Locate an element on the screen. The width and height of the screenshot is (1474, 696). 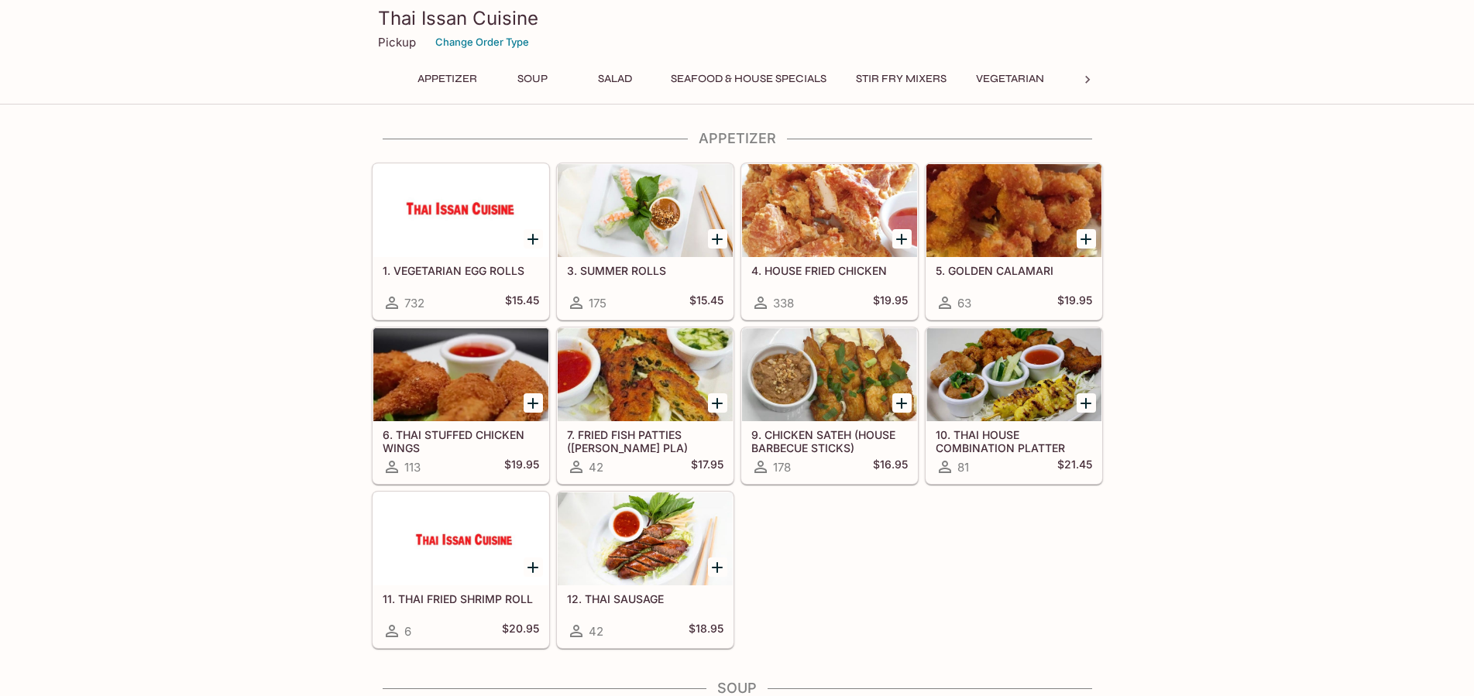
button: Add 6. THAI STUFFED CHICKEN WINGS is located at coordinates (533, 403).